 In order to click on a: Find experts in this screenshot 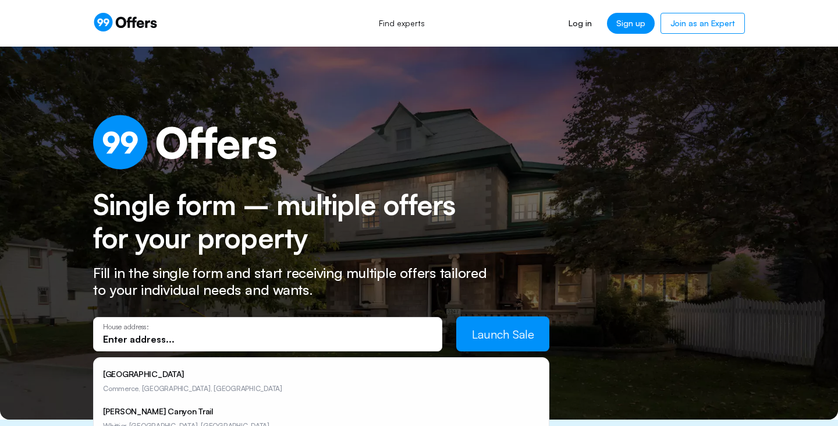, I will do `click(402, 23)`.